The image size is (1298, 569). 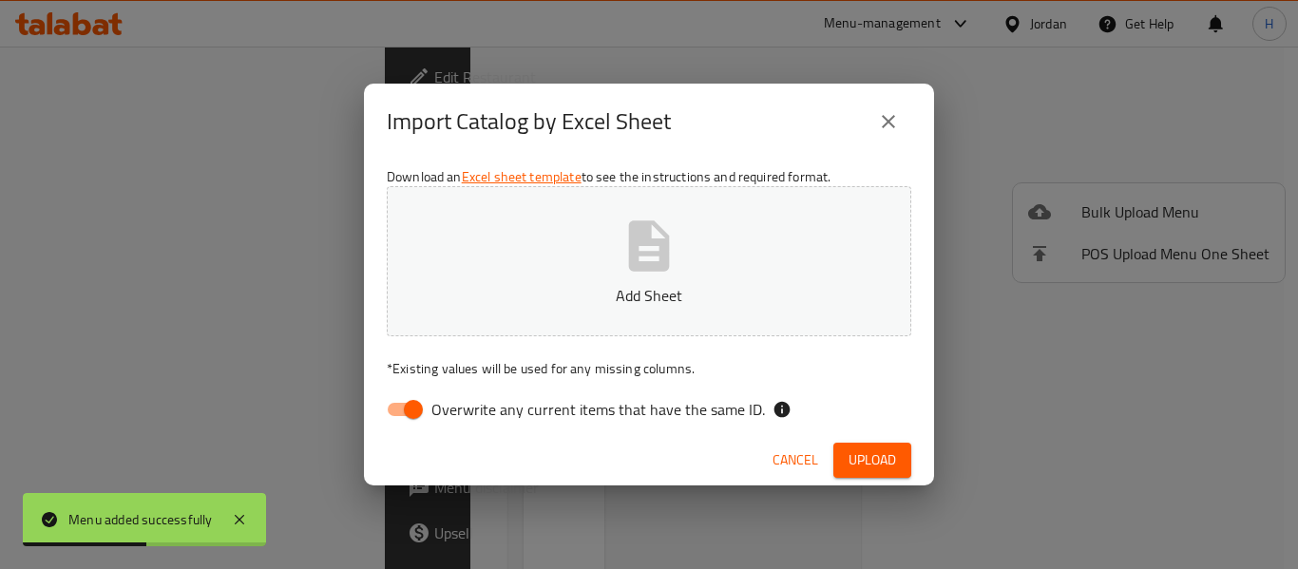 I want to click on p: Add Sheet, so click(x=649, y=295).